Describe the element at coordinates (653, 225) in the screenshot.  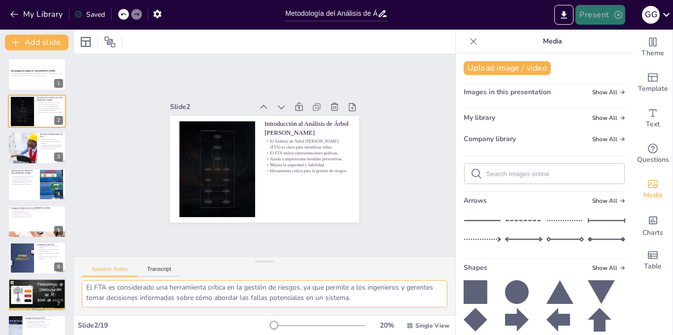
I see `div: Add charts and graphs` at that location.